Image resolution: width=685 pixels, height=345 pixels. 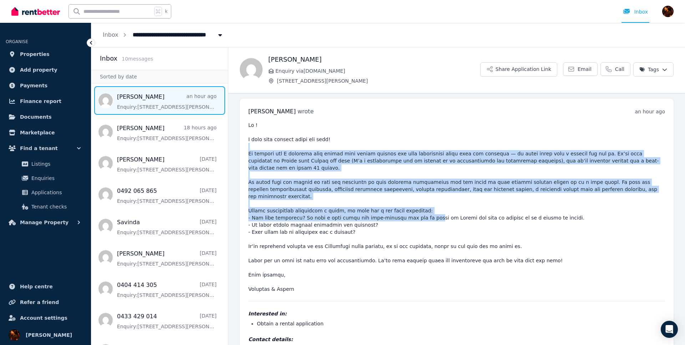 I want to click on span: Enquiries, so click(x=55, y=178).